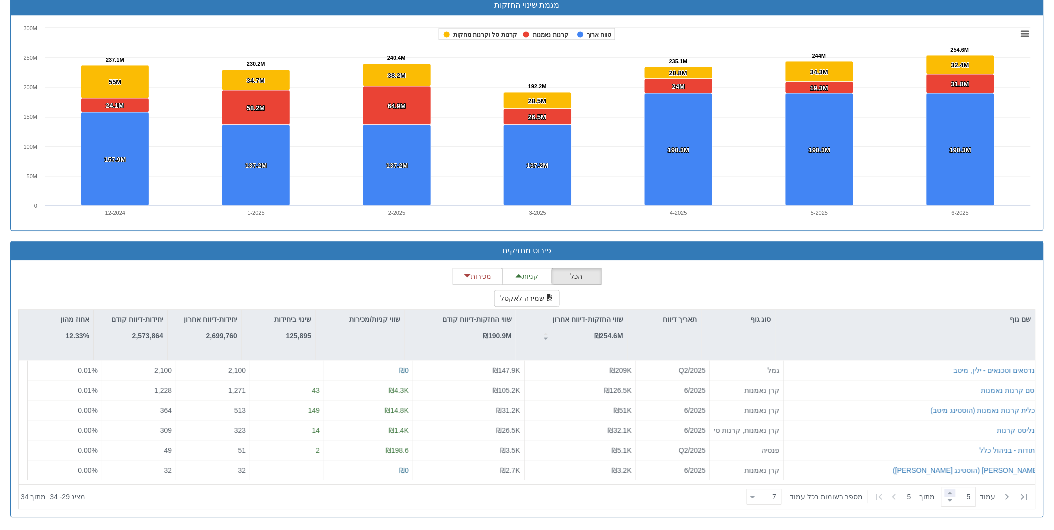 The width and height of the screenshot is (1054, 530). I want to click on div: הנדסאים וטכנאים - ילין, מיטב, so click(997, 371).